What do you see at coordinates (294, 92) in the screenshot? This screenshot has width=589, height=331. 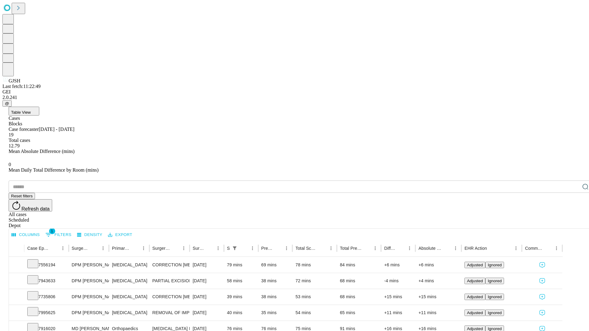 I see `div: GEI` at bounding box center [294, 92].